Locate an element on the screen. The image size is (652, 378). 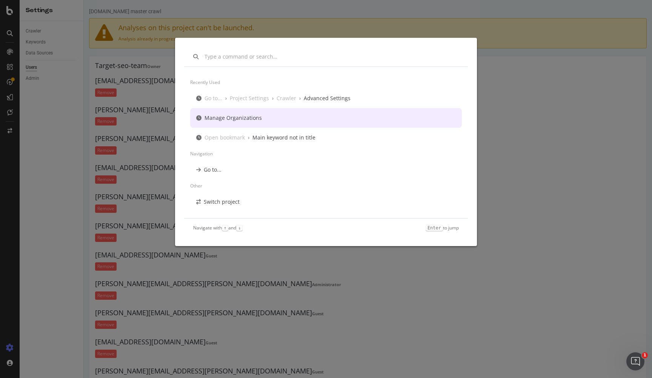
div: Crawler is located at coordinates (287, 98).